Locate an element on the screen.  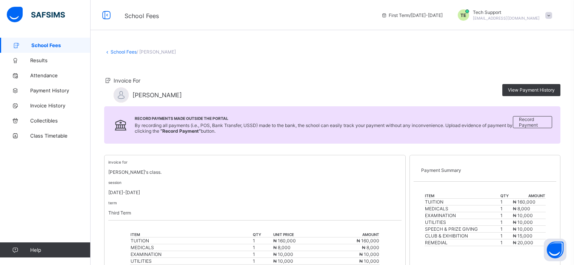
th: unit price is located at coordinates (299, 235).